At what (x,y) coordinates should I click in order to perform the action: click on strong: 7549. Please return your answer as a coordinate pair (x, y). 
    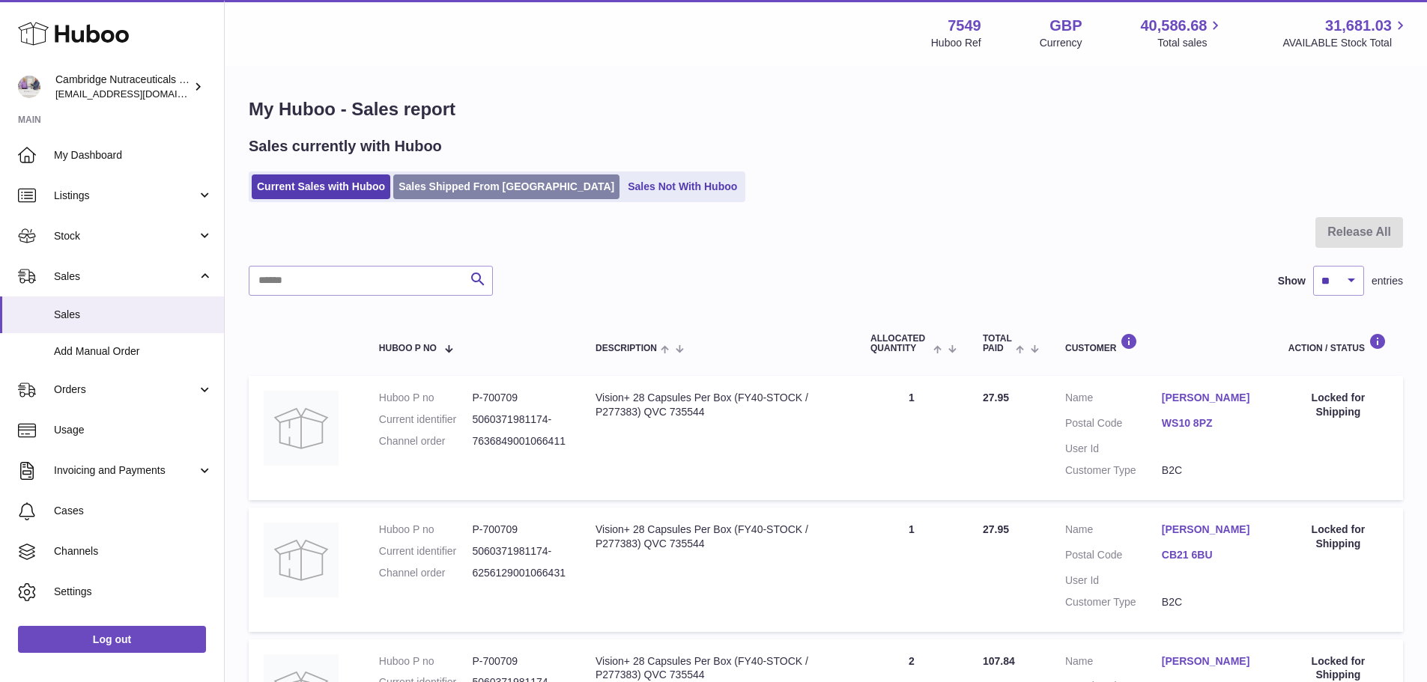
    Looking at the image, I should click on (964, 25).